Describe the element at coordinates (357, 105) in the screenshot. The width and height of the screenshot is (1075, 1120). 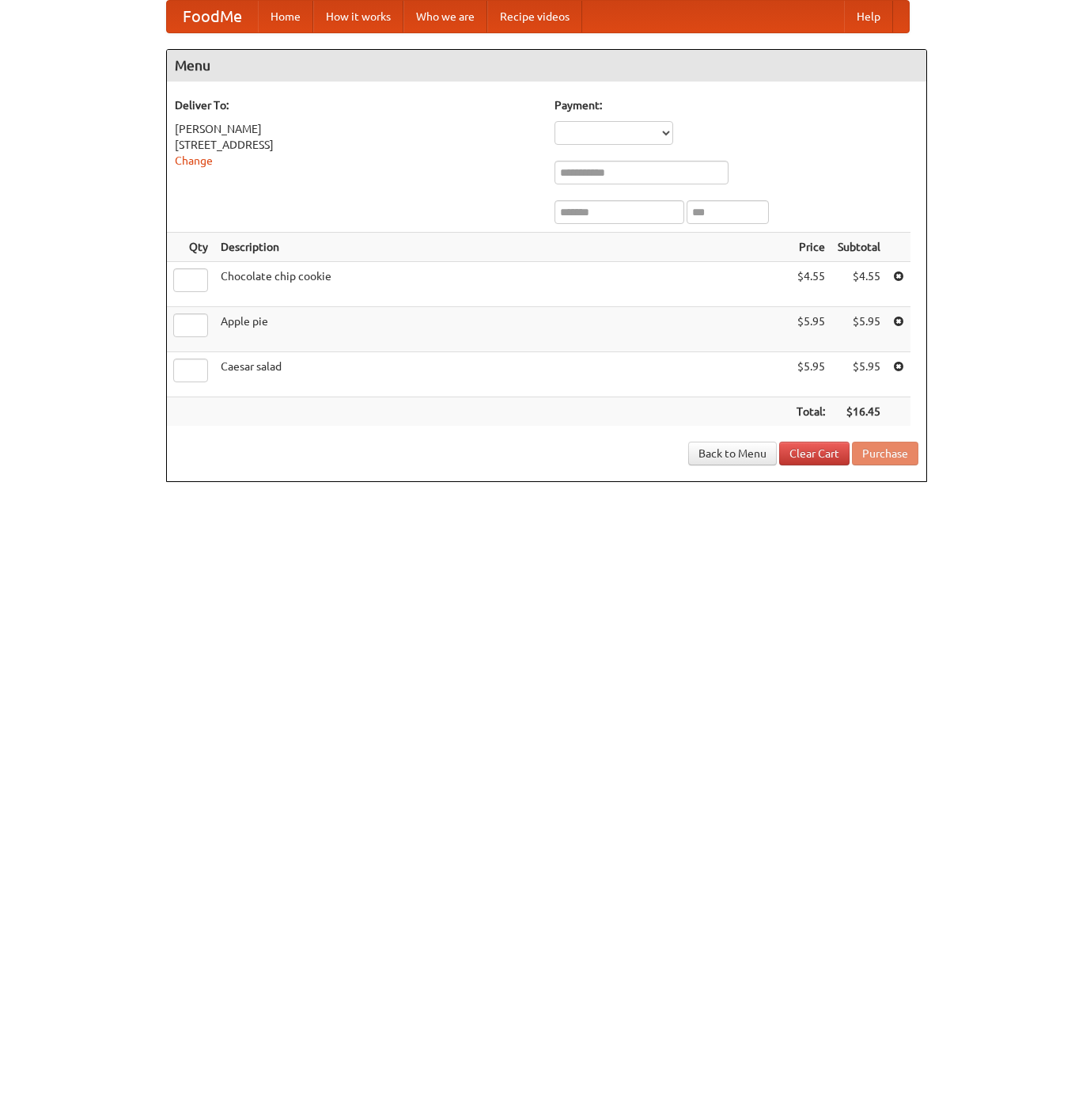
I see `h5: Deliver To:` at that location.